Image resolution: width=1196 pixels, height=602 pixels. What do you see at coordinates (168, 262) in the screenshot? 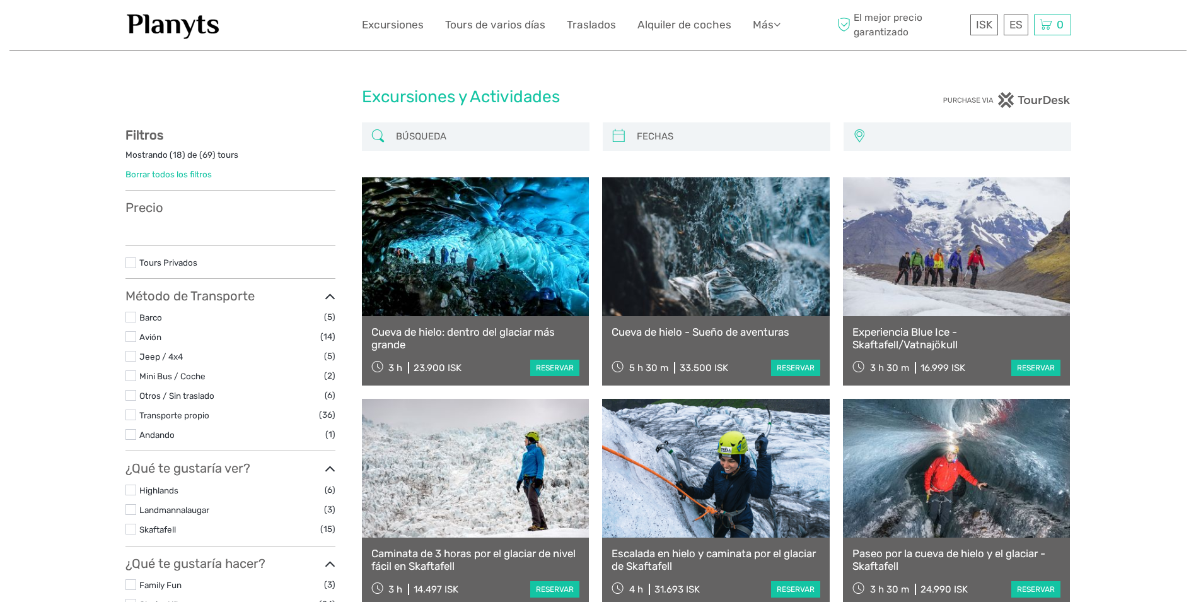
I see `a: Tours Privados` at bounding box center [168, 262].